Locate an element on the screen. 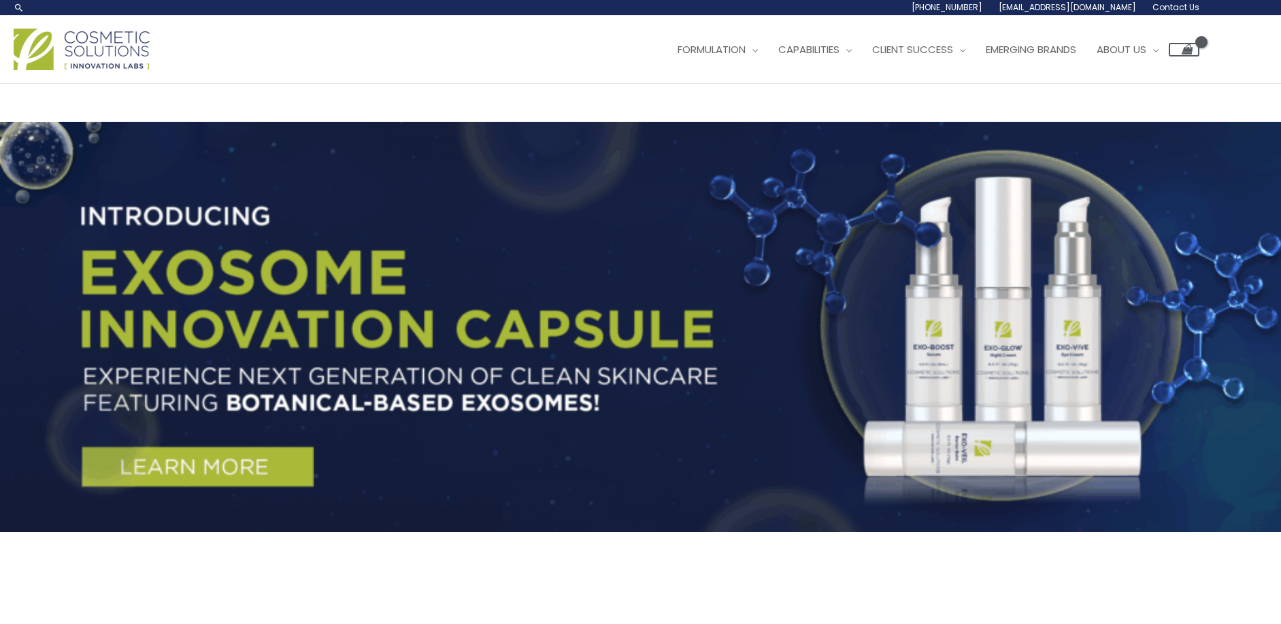 This screenshot has width=1281, height=624. a: Emerging Brands is located at coordinates (1031, 50).